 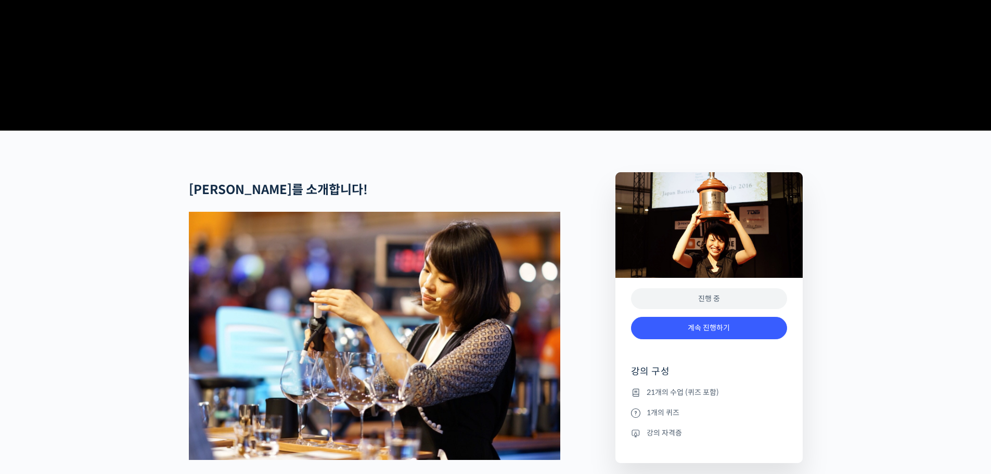 What do you see at coordinates (167, 349) in the screenshot?
I see `span: 설정` at bounding box center [167, 349].